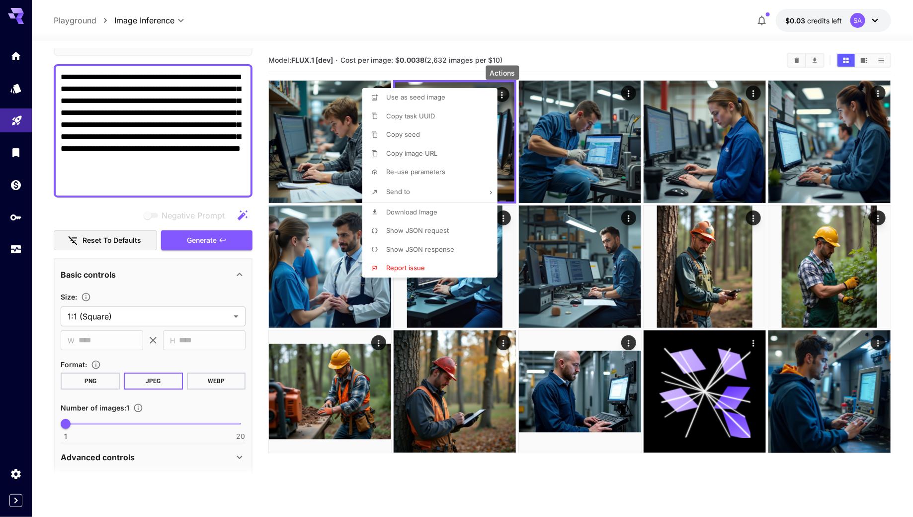 The image size is (913, 517). What do you see at coordinates (420, 249) in the screenshot?
I see `span: Show JSON response` at bounding box center [420, 249].